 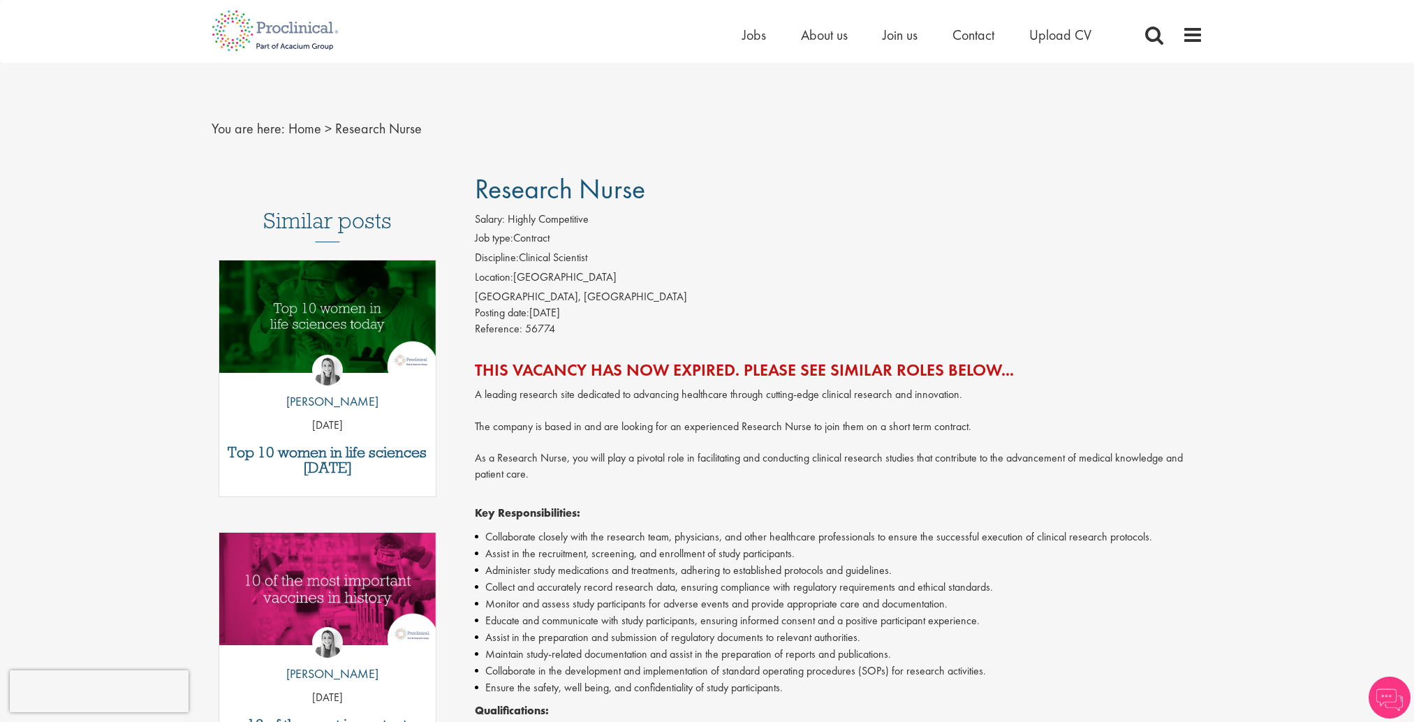 What do you see at coordinates (499, 329) in the screenshot?
I see `label: Reference:` at bounding box center [499, 329].